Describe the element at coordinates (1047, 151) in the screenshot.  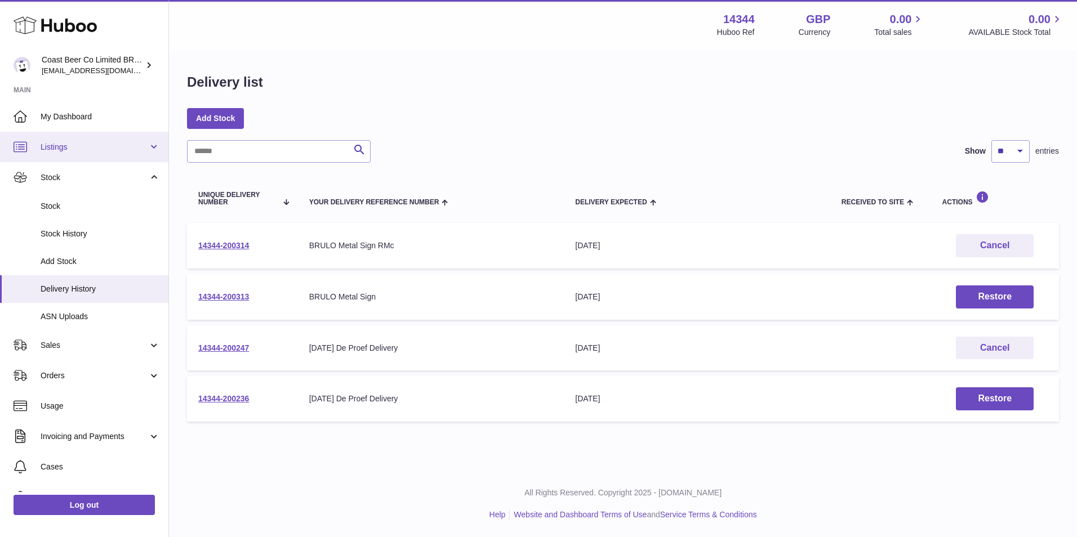
I see `span: entries` at that location.